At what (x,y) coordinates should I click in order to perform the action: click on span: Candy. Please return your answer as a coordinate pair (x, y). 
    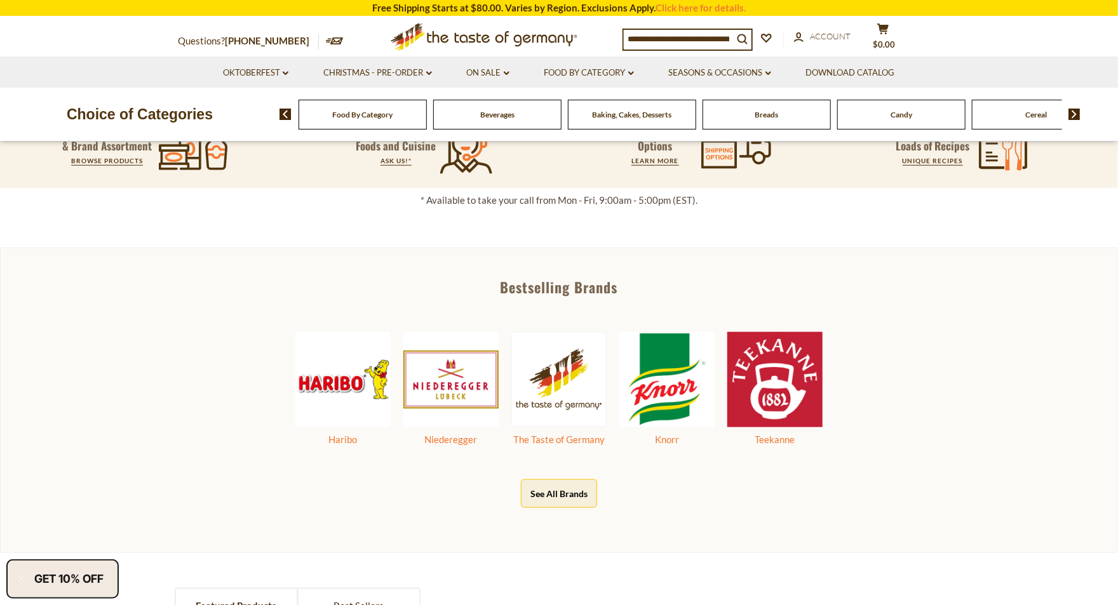
    Looking at the image, I should click on (902, 114).